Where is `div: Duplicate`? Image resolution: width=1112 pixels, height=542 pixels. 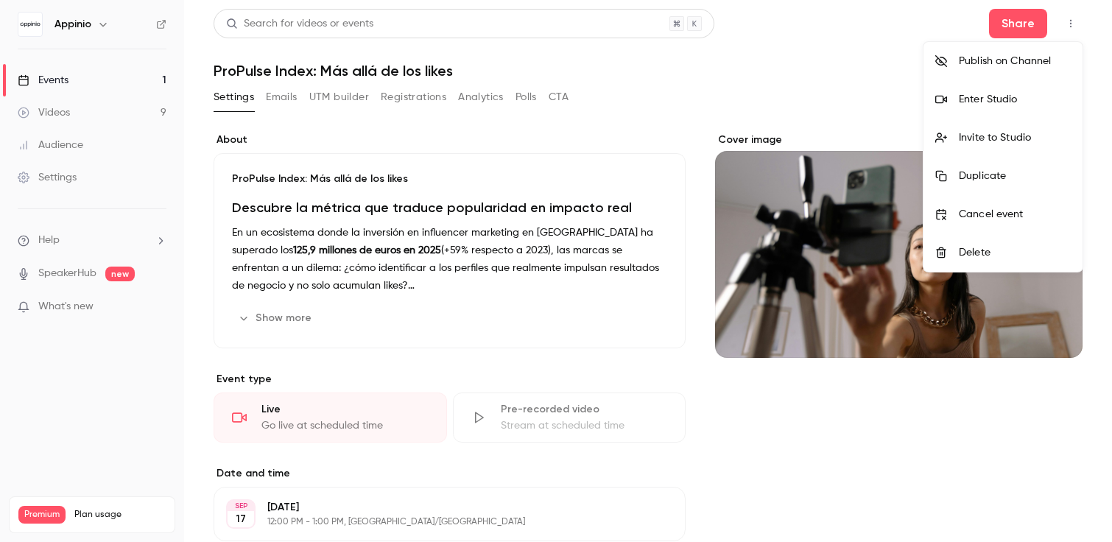
div: Duplicate is located at coordinates (1015, 176).